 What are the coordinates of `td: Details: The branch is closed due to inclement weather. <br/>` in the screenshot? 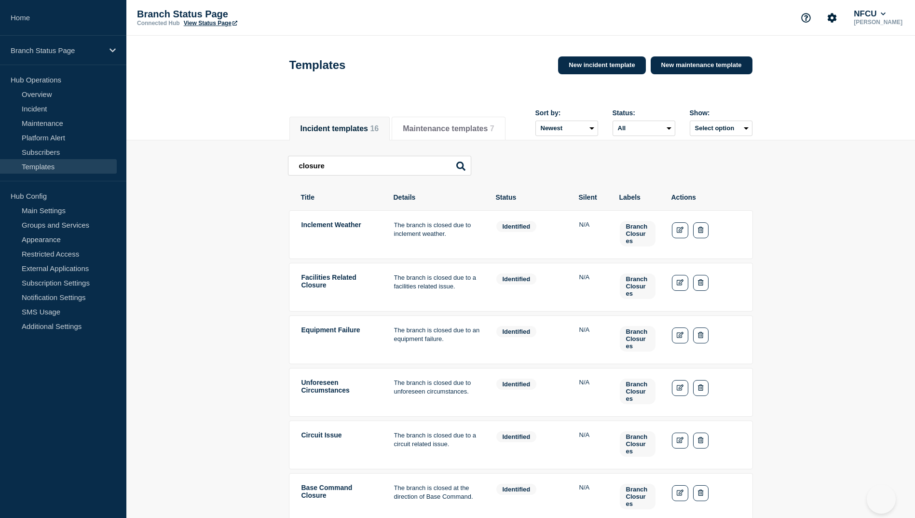 It's located at (437, 234).